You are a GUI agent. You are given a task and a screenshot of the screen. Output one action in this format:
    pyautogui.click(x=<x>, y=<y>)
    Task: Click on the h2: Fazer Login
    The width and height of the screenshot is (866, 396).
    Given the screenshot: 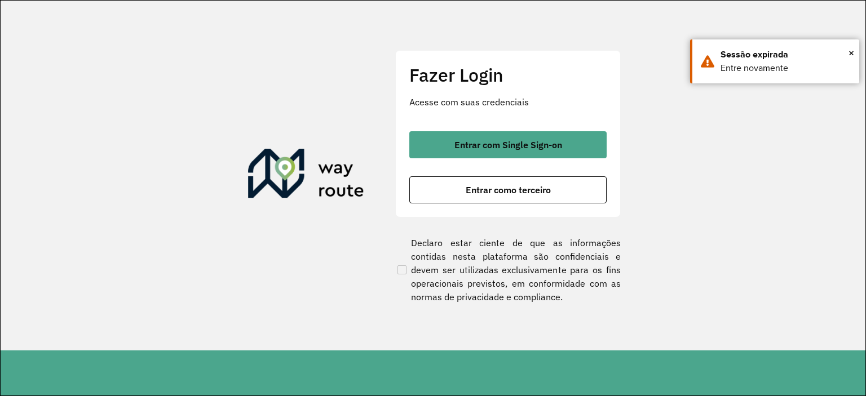 What is the action you would take?
    pyautogui.click(x=508, y=75)
    